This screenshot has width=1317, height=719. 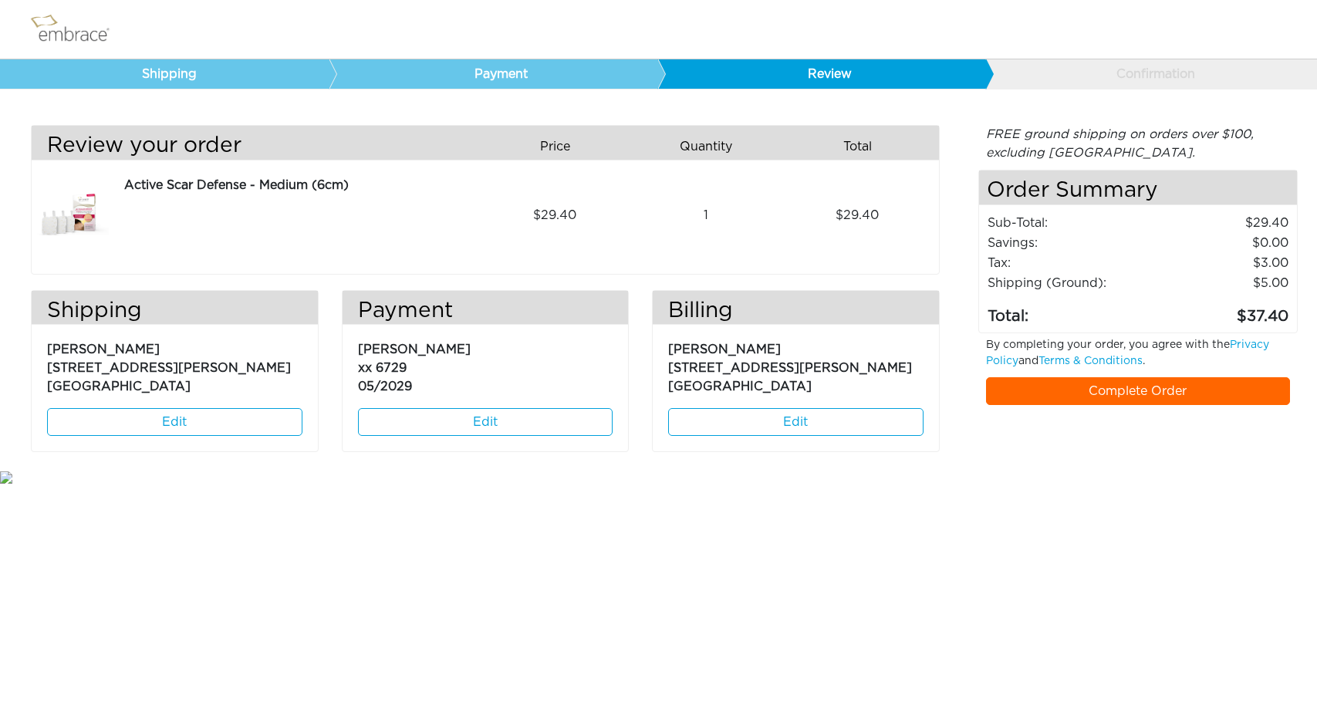 I want to click on td: Tax:, so click(x=1070, y=263).